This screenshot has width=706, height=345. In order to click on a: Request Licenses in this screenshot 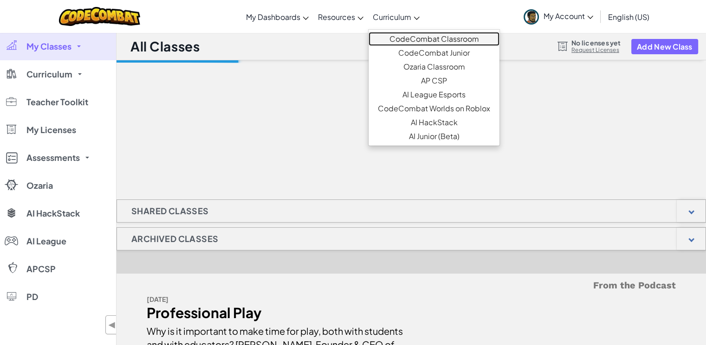, I will do `click(596, 50)`.